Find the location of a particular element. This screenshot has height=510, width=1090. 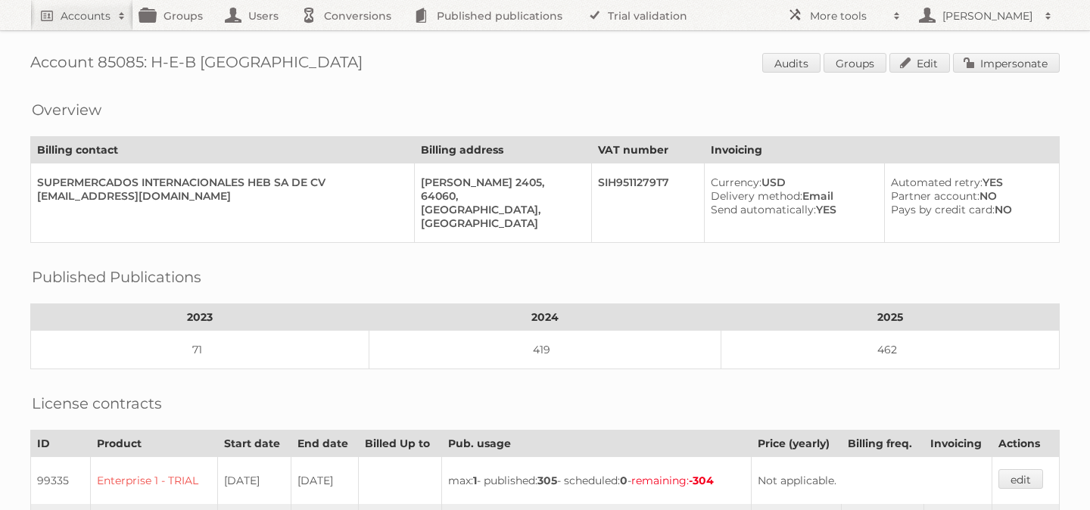

th: Actions is located at coordinates (1025, 443).